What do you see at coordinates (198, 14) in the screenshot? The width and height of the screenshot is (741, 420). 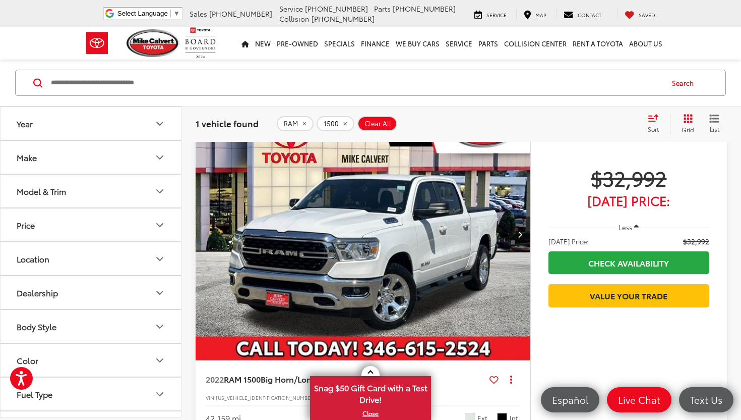 I see `span: Sales` at bounding box center [198, 14].